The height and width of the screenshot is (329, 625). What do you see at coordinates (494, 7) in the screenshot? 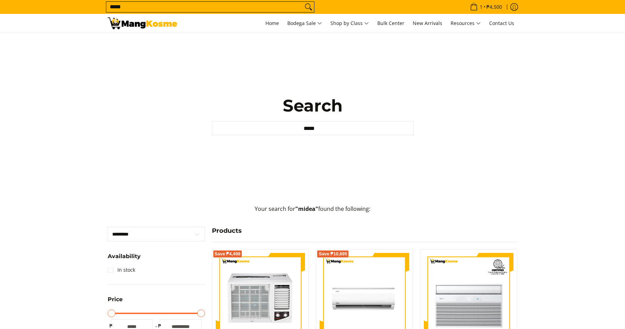
I see `span: ₱4,500` at bounding box center [494, 7].